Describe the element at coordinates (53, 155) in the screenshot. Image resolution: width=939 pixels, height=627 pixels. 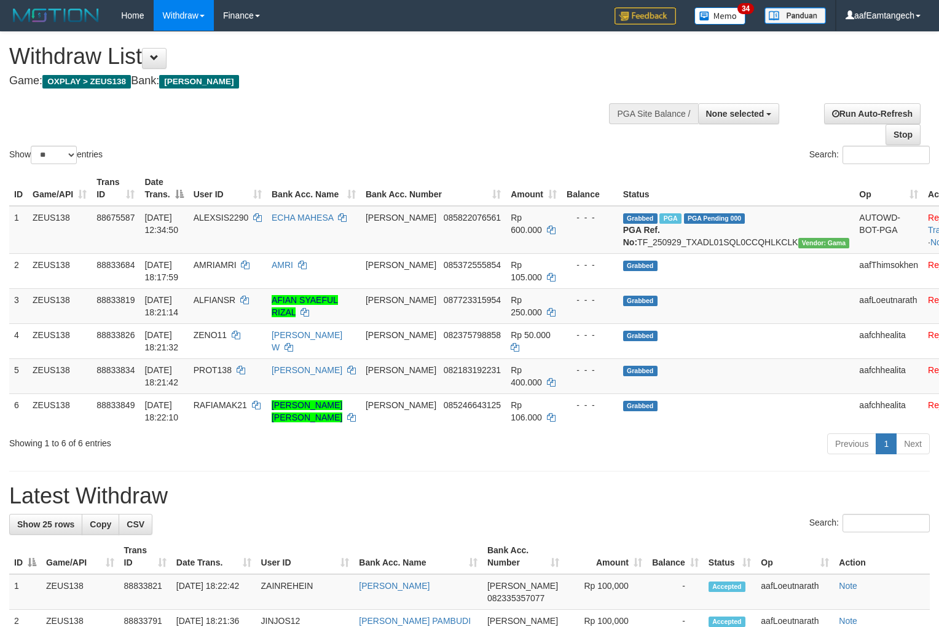
I see `select: Showentries` at that location.